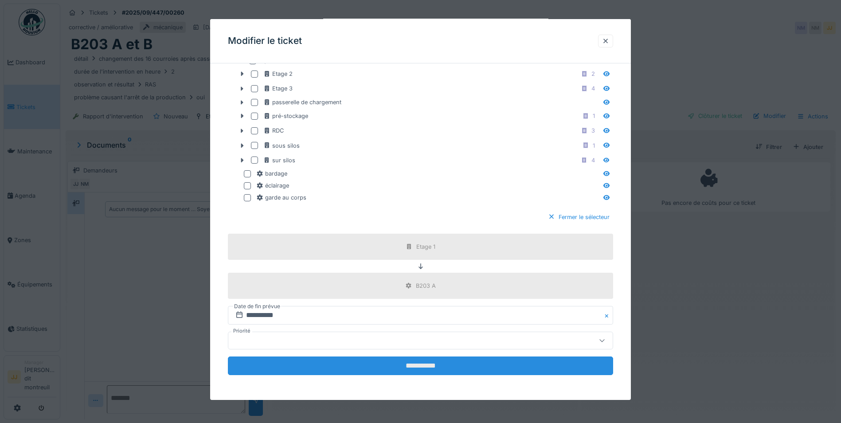 The height and width of the screenshot is (423, 841). I want to click on div: éclairage, so click(273, 185).